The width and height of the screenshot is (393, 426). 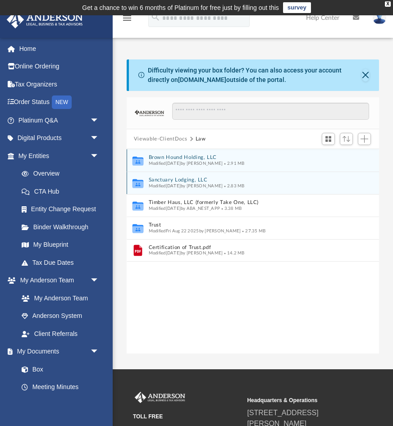 What do you see at coordinates (60, 334) in the screenshot?
I see `a: Client Referrals` at bounding box center [60, 334].